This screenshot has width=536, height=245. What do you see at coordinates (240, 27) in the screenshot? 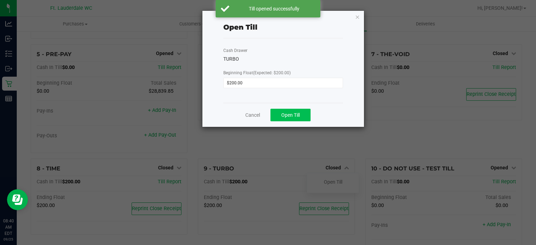
I see `div: Open Till` at bounding box center [240, 27].